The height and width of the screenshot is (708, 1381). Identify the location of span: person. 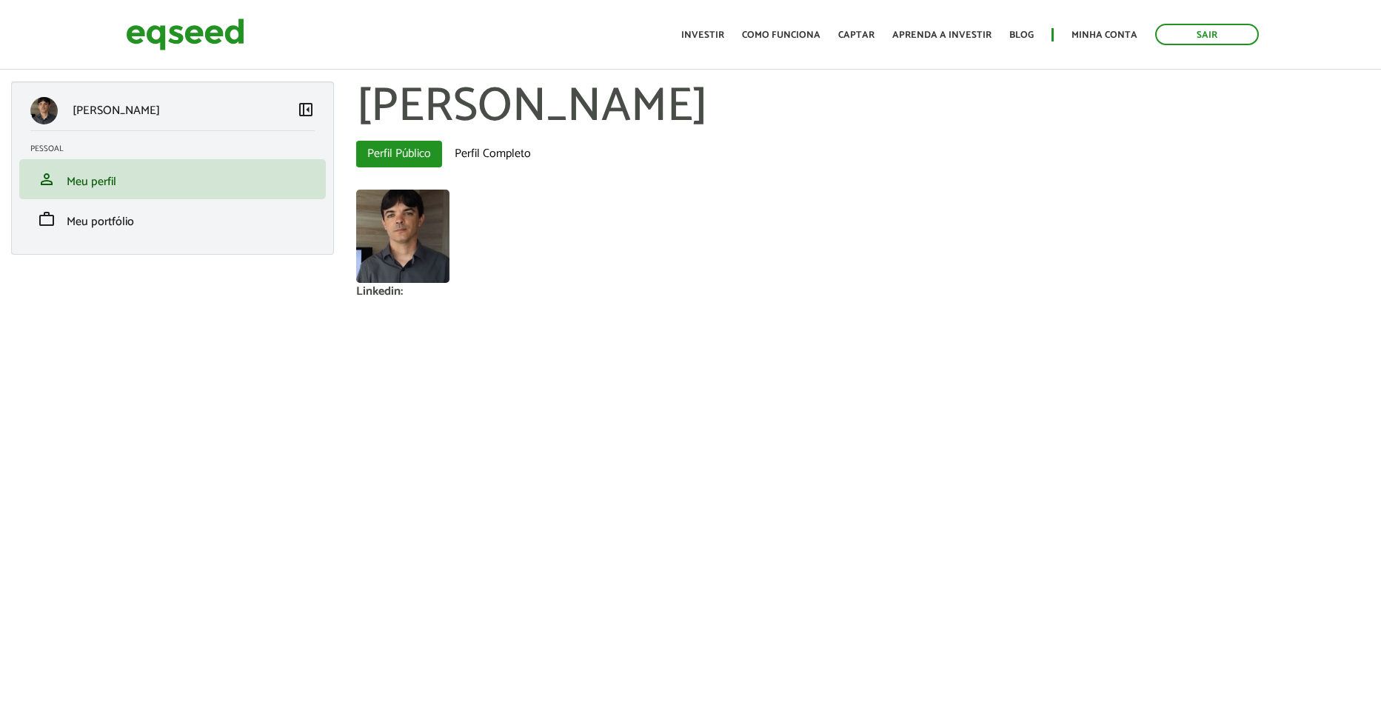
(47, 179).